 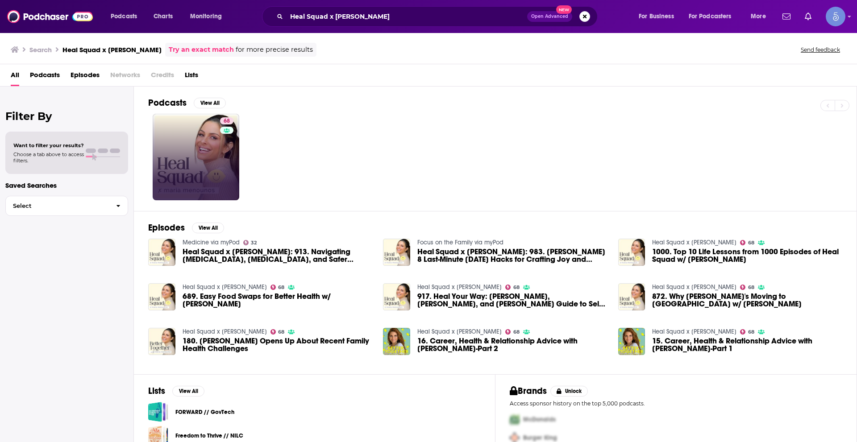 What do you see at coordinates (540, 438) in the screenshot?
I see `span: Burger King` at bounding box center [540, 438].